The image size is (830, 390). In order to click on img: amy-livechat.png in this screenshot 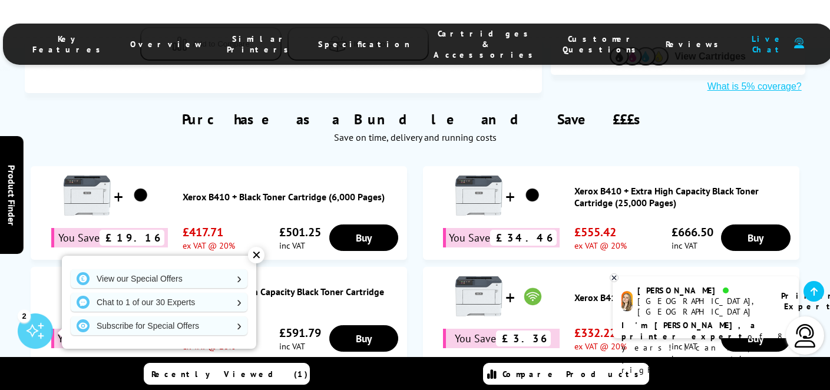, I will do `click(627, 301)`.